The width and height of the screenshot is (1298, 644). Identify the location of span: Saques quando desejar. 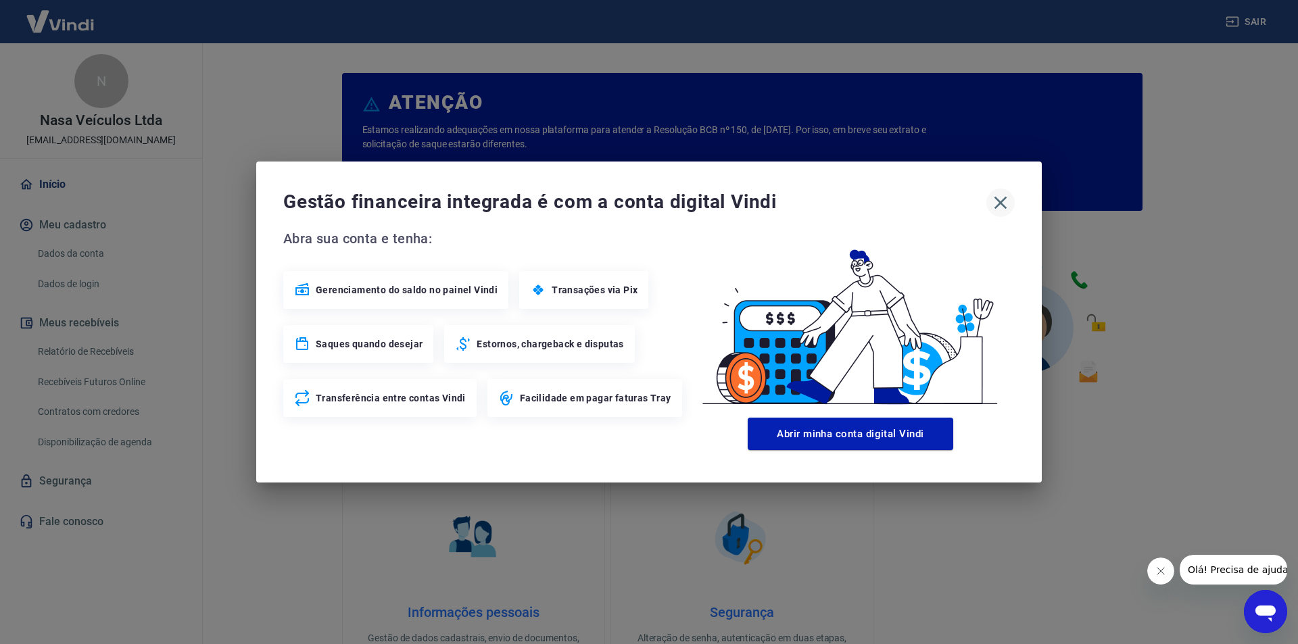
(369, 344).